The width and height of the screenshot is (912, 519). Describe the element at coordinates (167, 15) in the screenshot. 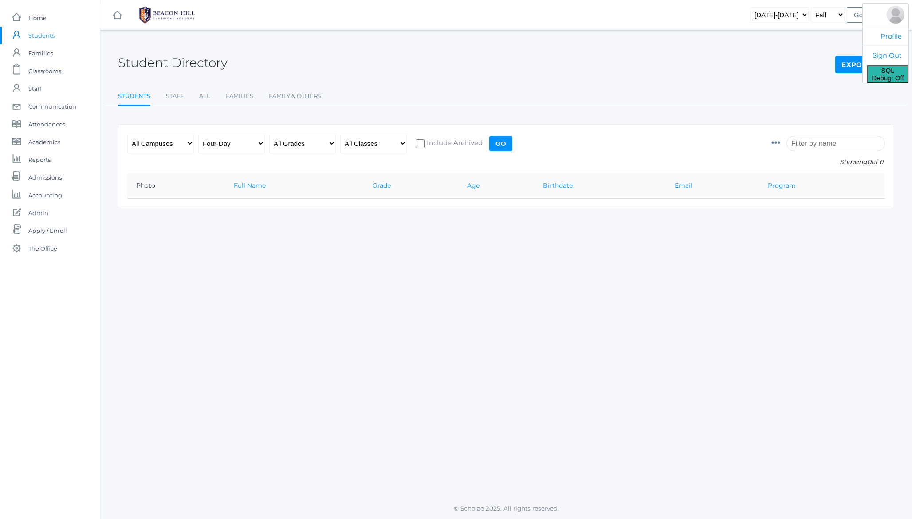

I see `img: BHCALogos-05-308ed15e86a5a0abce9b8dd61676a3503ac9727e845dece92d48e8588c001991.png` at that location.